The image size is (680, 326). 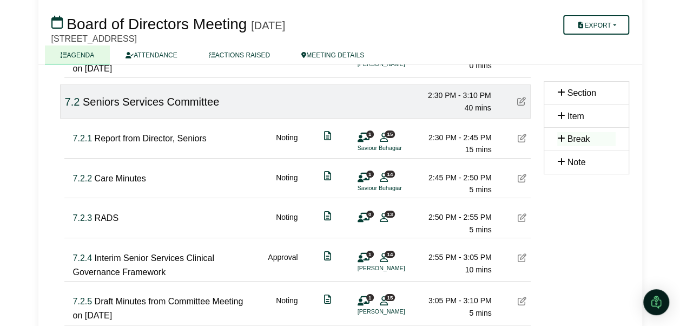 What do you see at coordinates (120, 178) in the screenshot?
I see `span: Care Minutes` at bounding box center [120, 178].